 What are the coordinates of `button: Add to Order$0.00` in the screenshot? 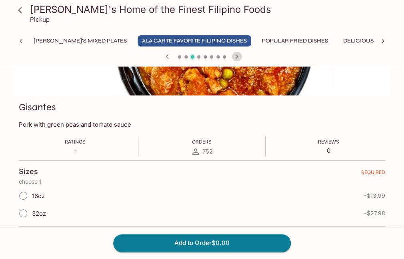 It's located at (202, 243).